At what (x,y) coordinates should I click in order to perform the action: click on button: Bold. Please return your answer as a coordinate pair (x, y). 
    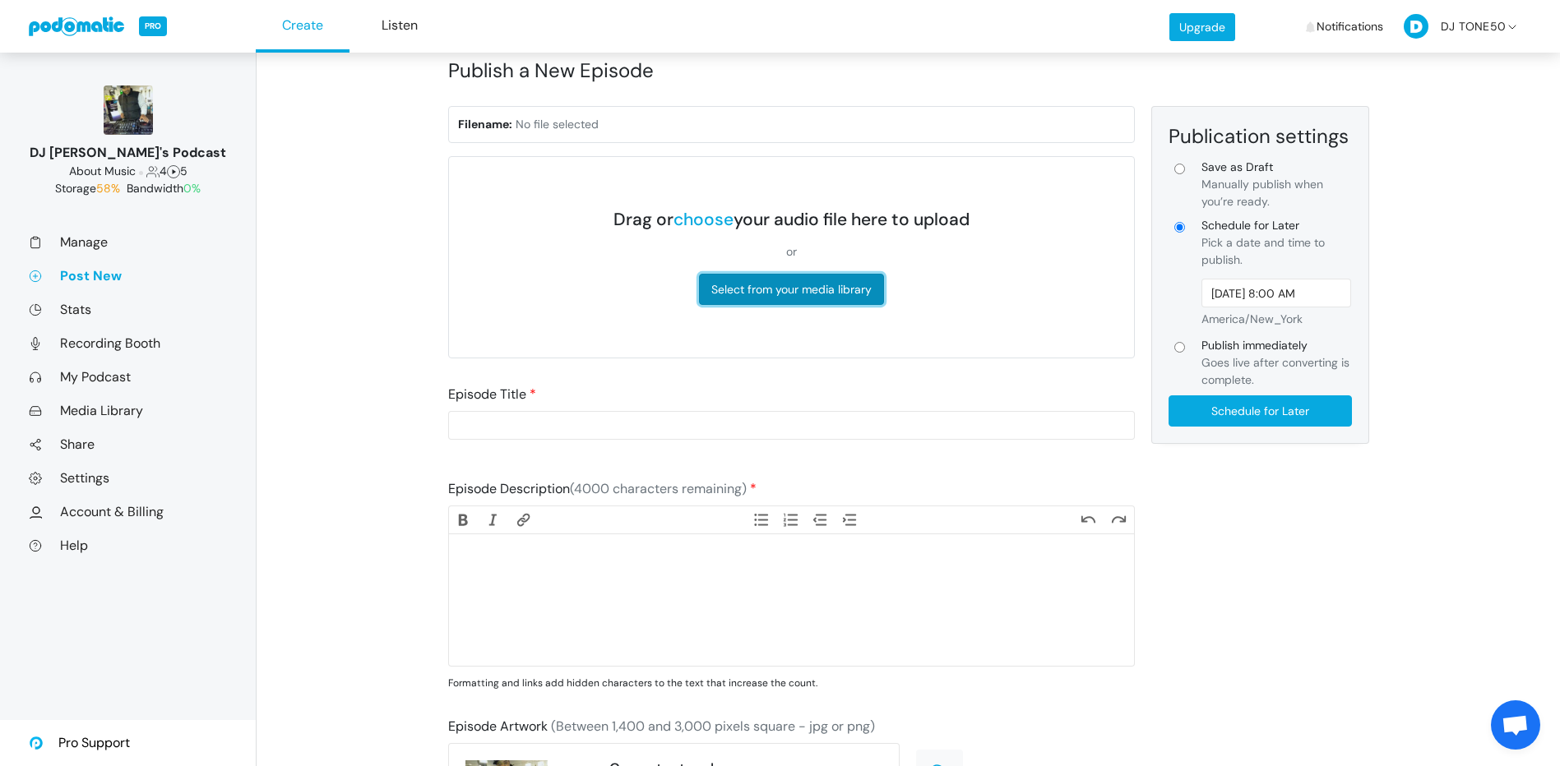
    Looking at the image, I should click on (464, 520).